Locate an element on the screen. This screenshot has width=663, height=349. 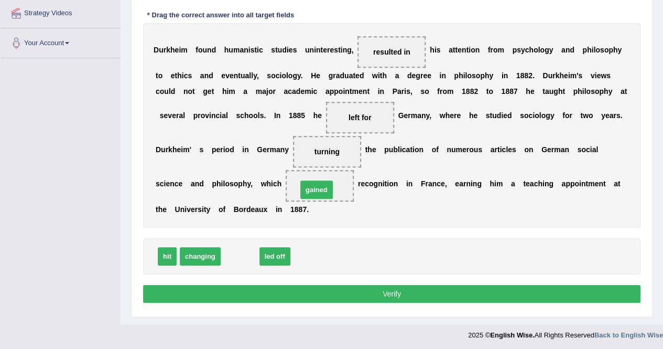
b: p is located at coordinates (332, 91).